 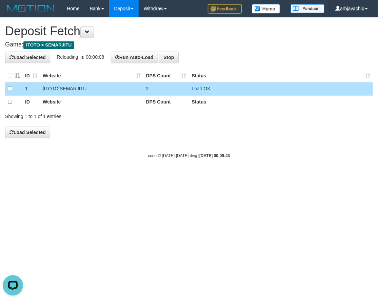 I want to click on td: 1, so click(x=31, y=88).